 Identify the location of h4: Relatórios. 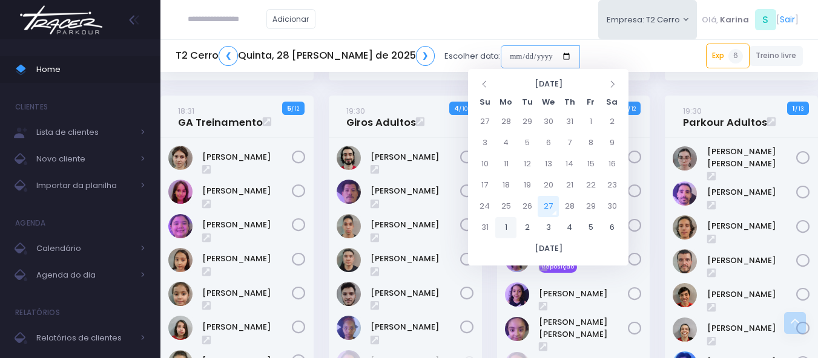
(38, 313).